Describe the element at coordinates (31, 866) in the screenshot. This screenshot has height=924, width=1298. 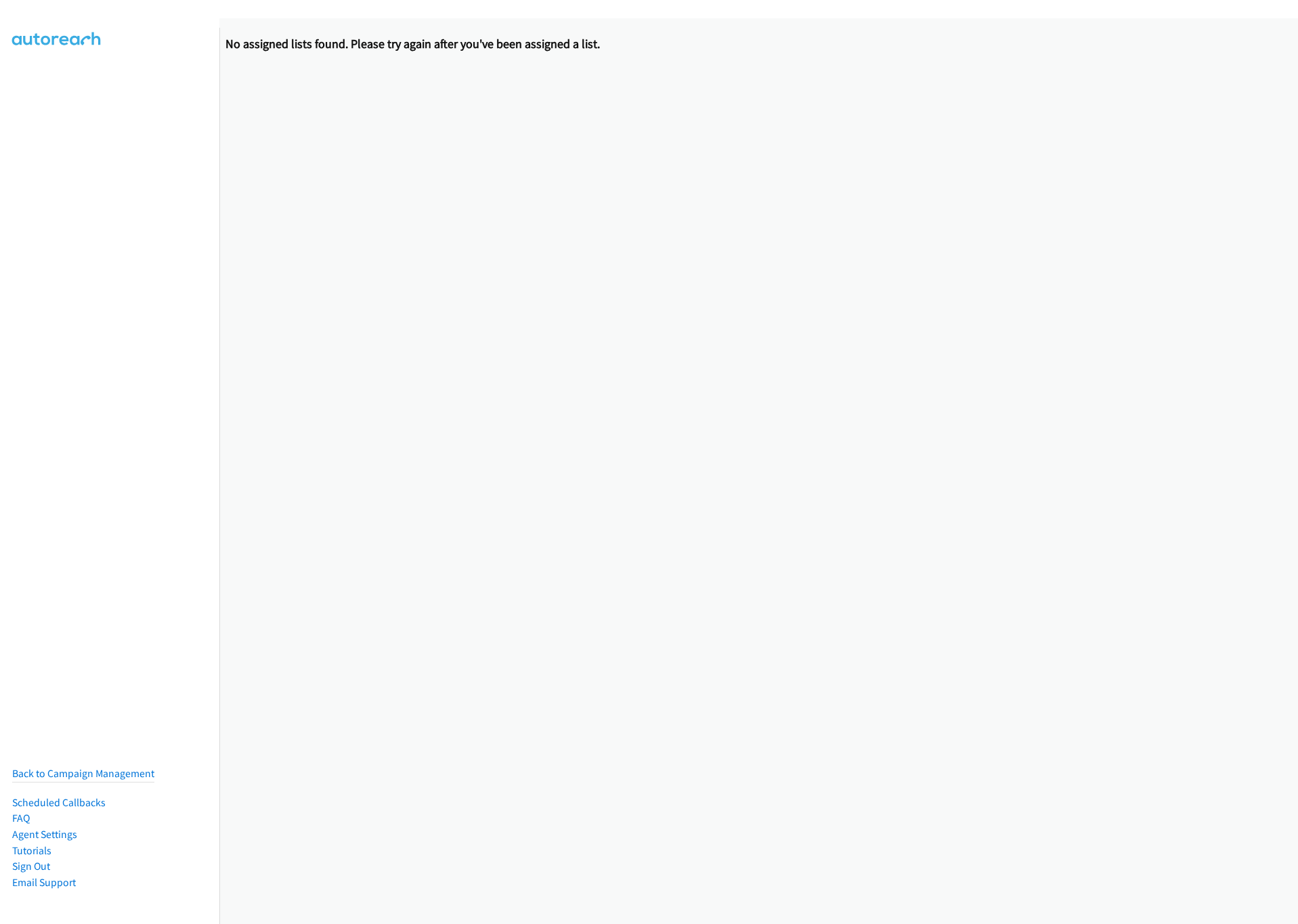
I see `a: Sign Out` at that location.